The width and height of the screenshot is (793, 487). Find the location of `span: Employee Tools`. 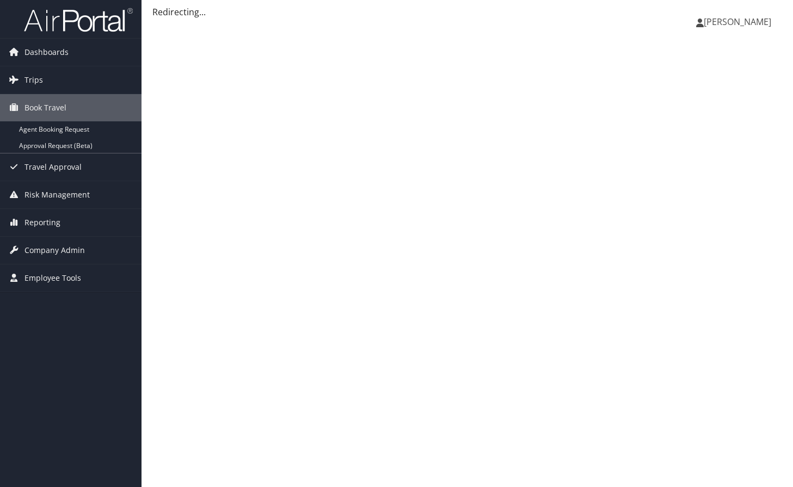

span: Employee Tools is located at coordinates (53, 278).